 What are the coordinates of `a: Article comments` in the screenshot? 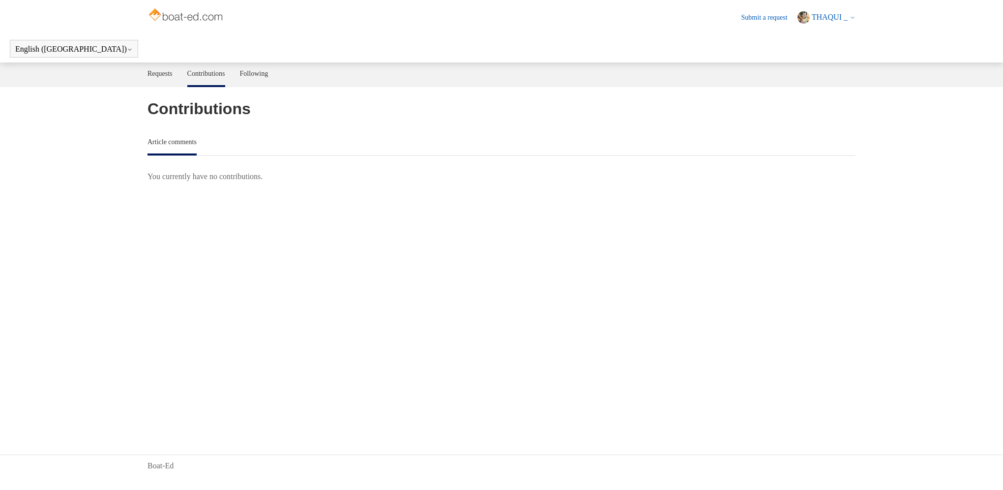 It's located at (172, 142).